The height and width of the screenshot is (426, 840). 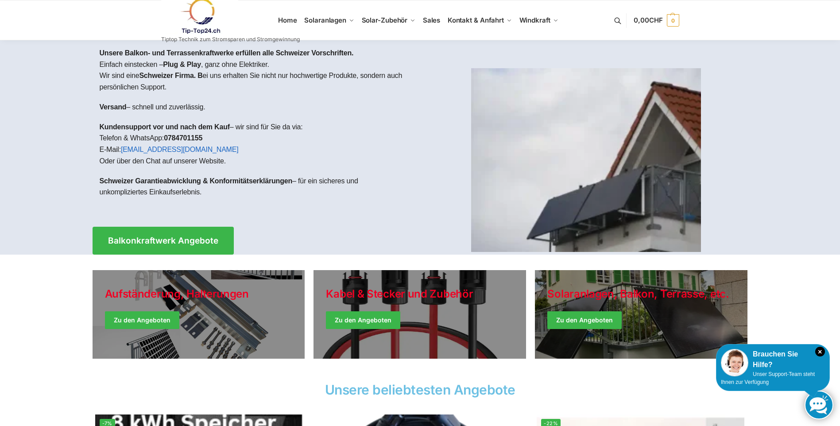 What do you see at coordinates (656, 20) in the screenshot?
I see `span: CHF` at bounding box center [656, 20].